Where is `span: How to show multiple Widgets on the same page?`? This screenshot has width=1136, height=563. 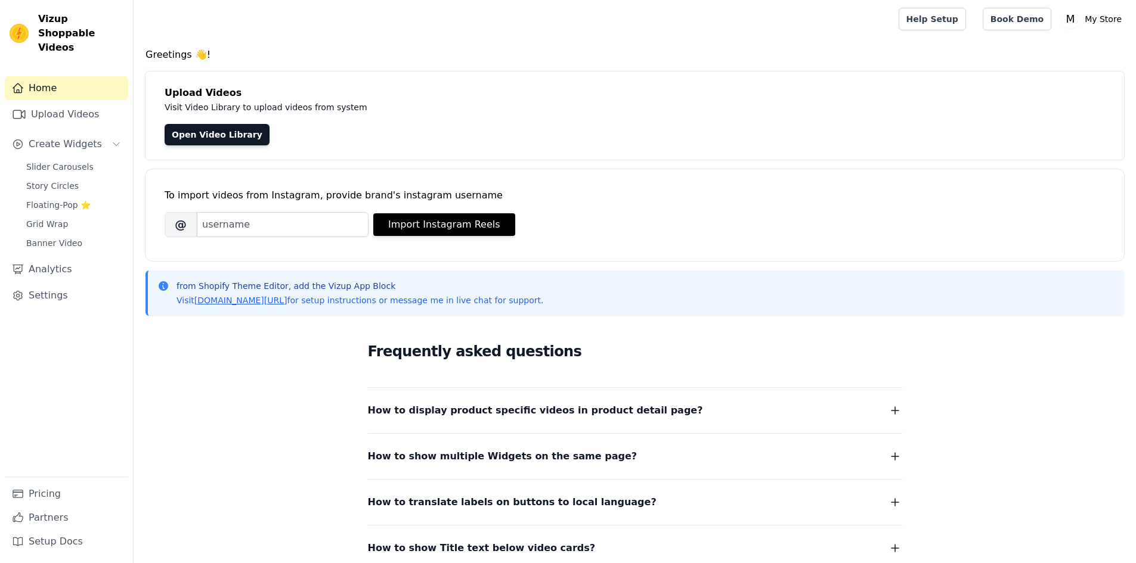 span: How to show multiple Widgets on the same page? is located at coordinates (503, 457).